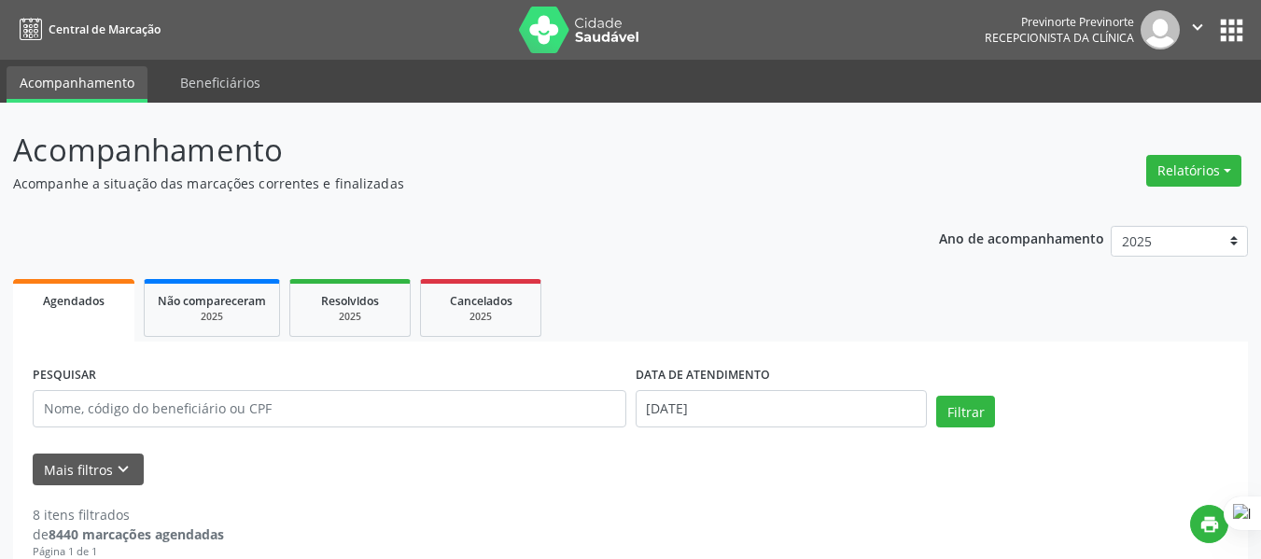 Image resolution: width=1261 pixels, height=559 pixels. What do you see at coordinates (1231, 30) in the screenshot?
I see `button: apps` at bounding box center [1231, 30].